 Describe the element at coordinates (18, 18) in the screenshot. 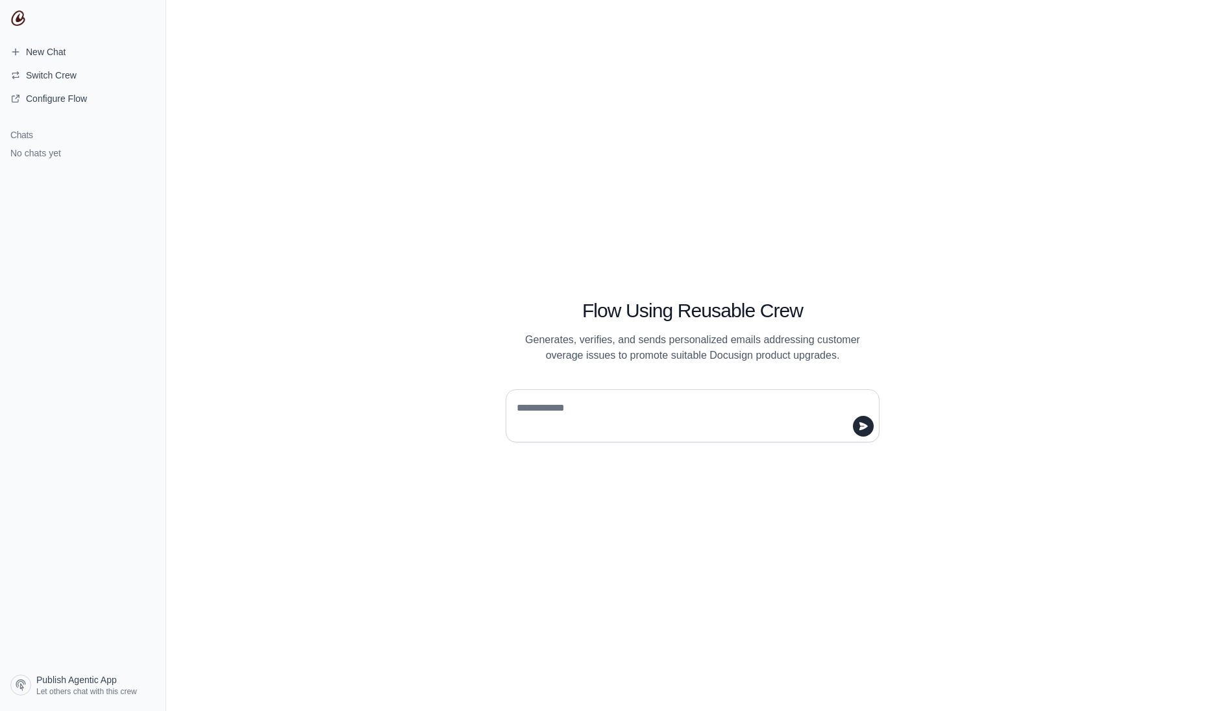

I see `img: CrewAI Logo` at that location.